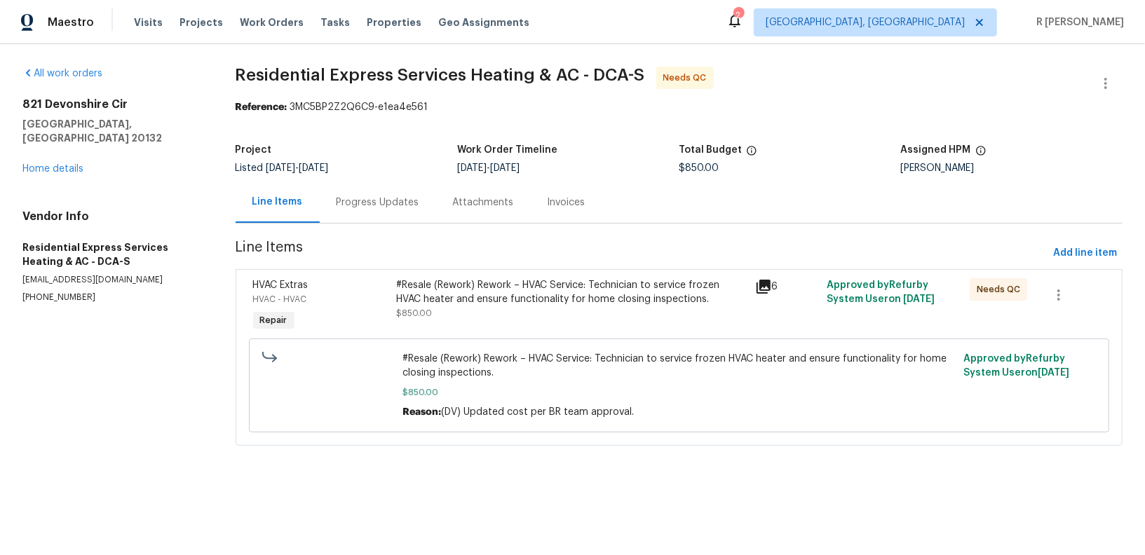 The height and width of the screenshot is (555, 1145). What do you see at coordinates (1085, 253) in the screenshot?
I see `button: Add line item` at bounding box center [1085, 253].